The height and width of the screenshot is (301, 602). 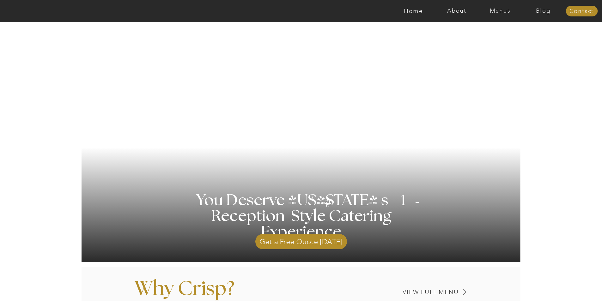 What do you see at coordinates (543, 11) in the screenshot?
I see `nav: Blog` at bounding box center [543, 11].